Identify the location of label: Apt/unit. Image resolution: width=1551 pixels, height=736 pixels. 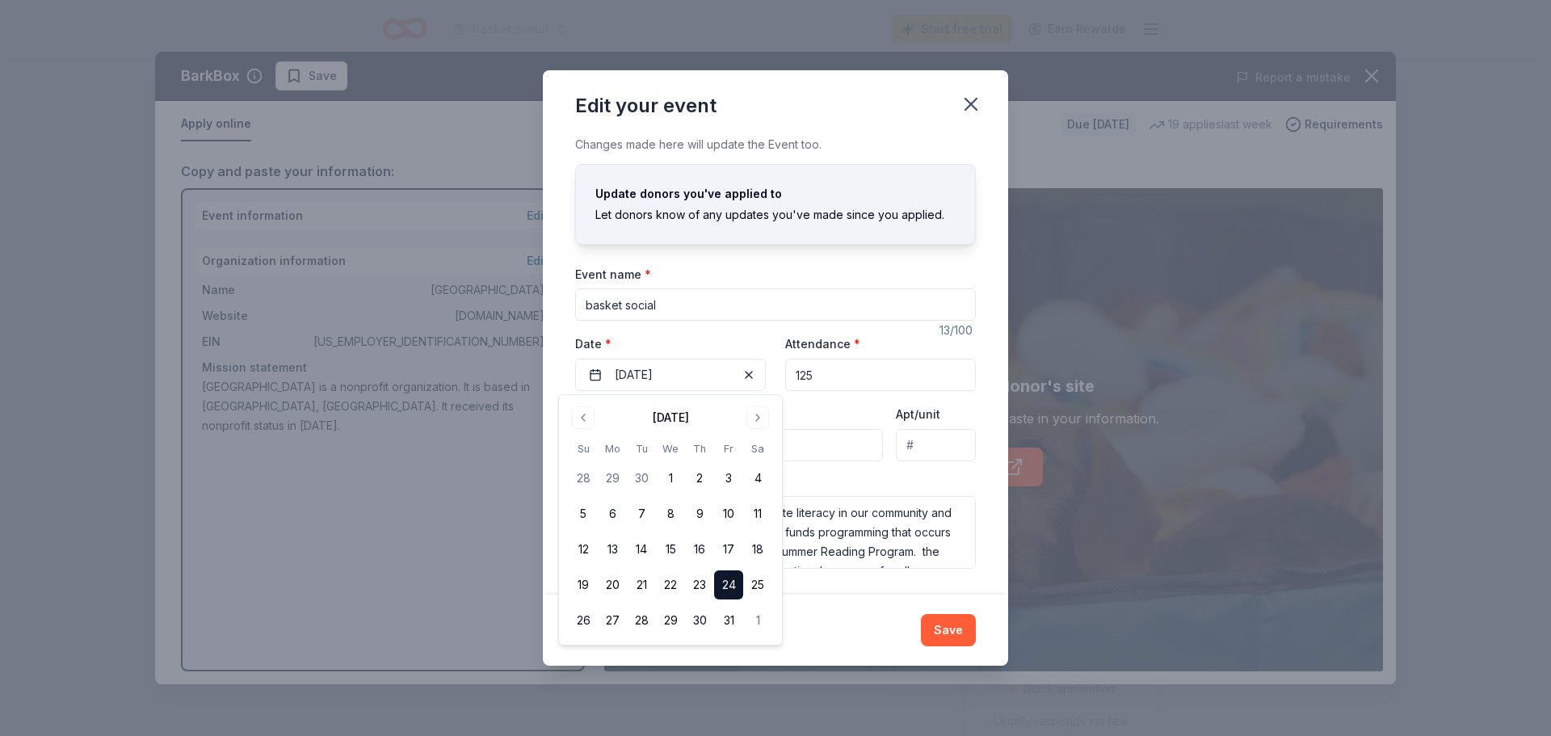
(918, 414).